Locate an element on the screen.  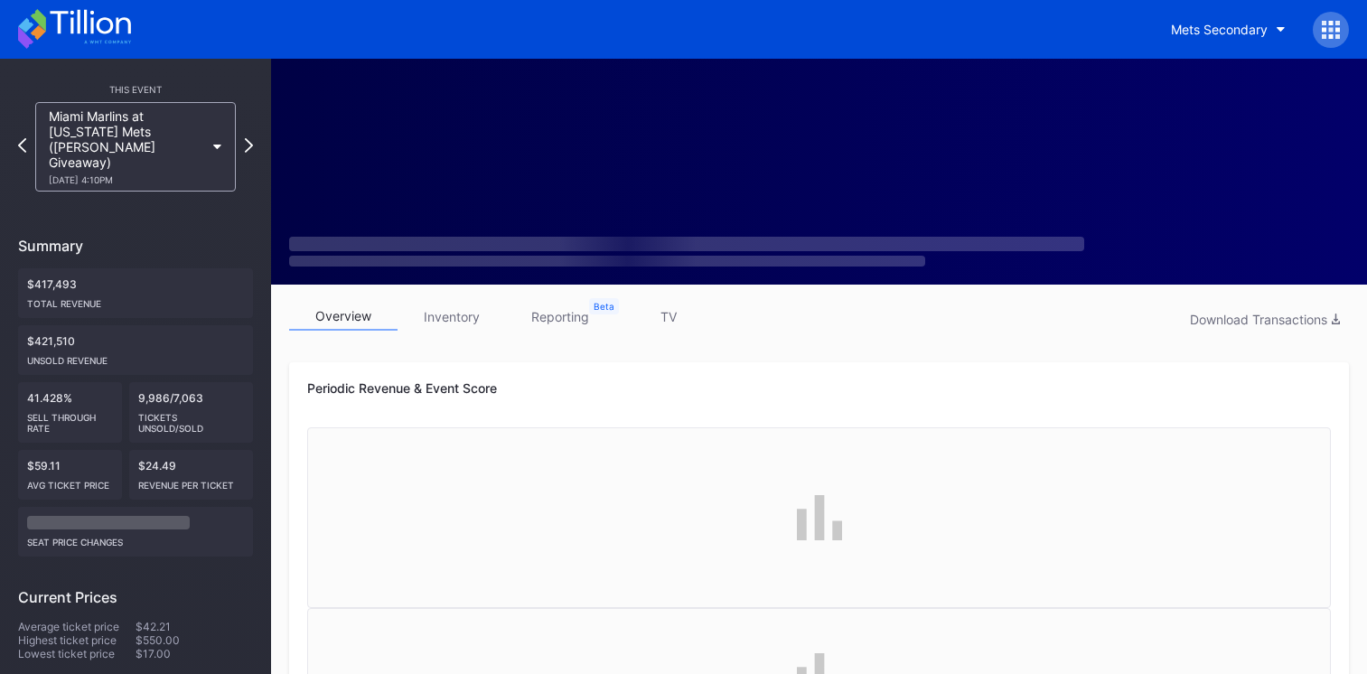
div: $550.00 is located at coordinates (194, 640).